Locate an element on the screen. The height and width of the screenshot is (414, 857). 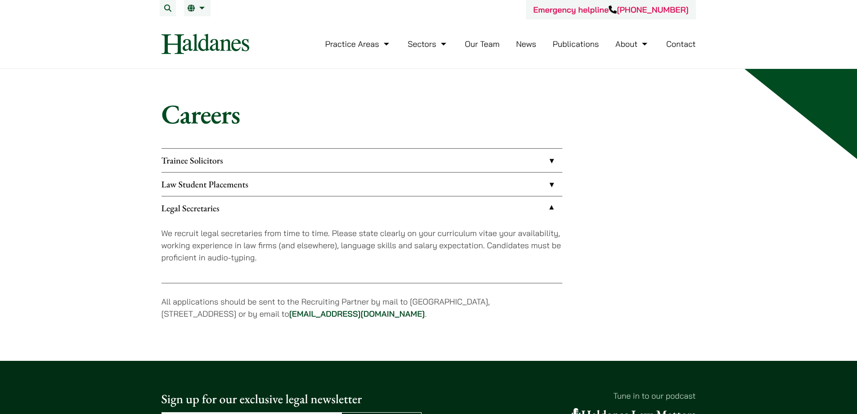
a: Sectors is located at coordinates (428, 44).